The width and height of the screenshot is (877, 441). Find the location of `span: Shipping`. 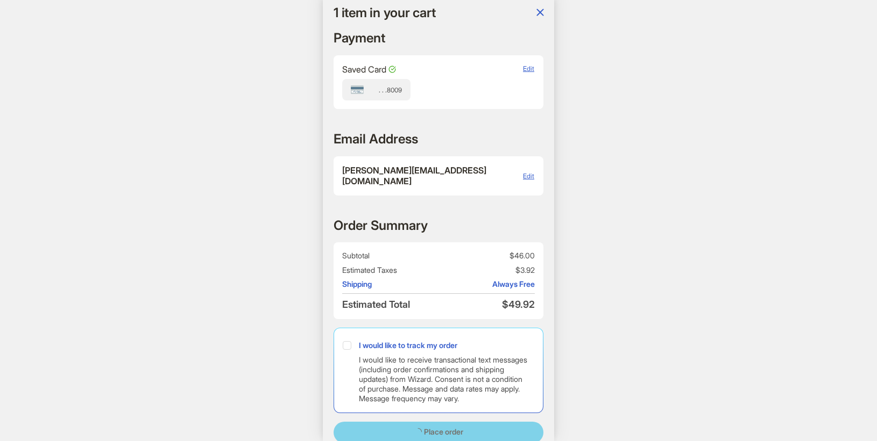

span: Shipping is located at coordinates (389, 284).